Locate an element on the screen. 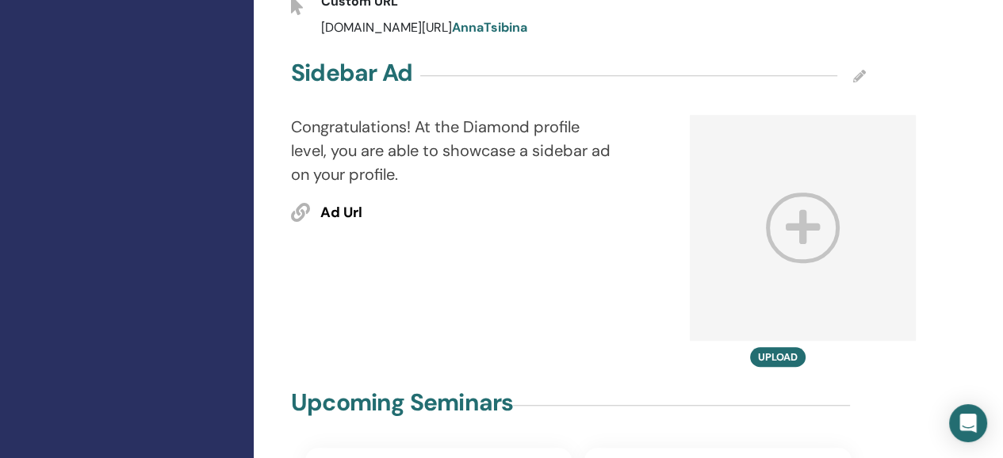  span: Ad Url is located at coordinates (341, 213).